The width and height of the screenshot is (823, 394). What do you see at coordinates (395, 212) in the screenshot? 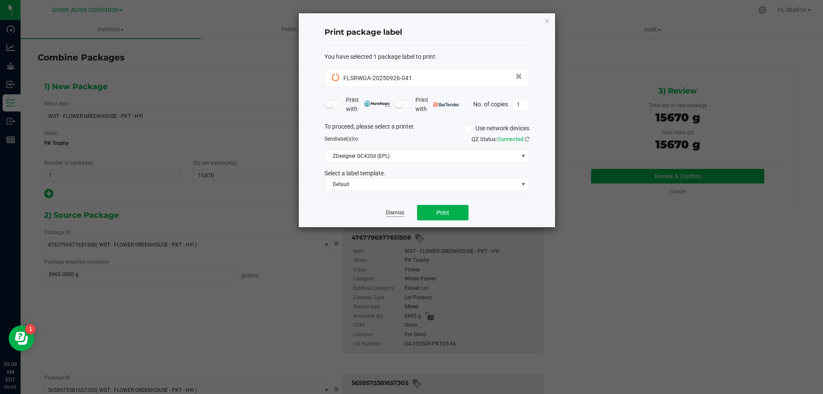
I see `a: Dismiss` at bounding box center [395, 212].